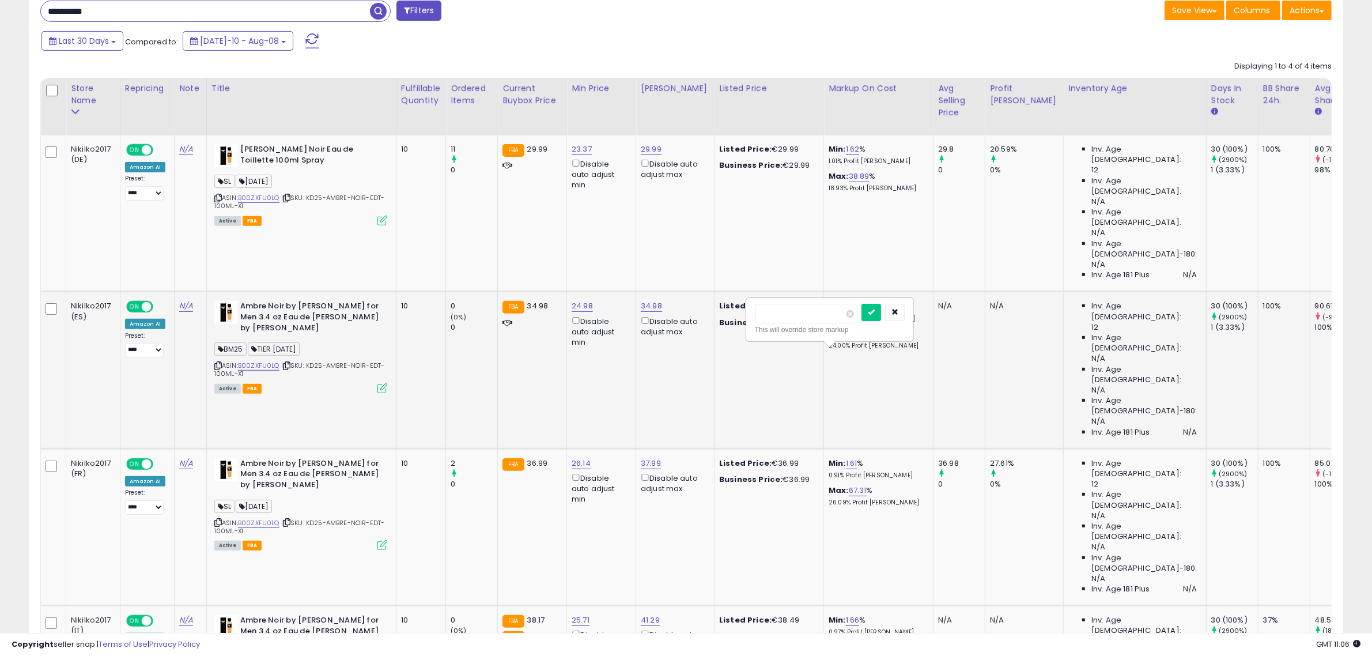 This screenshot has height=656, width=1372. Describe the element at coordinates (147, 88) in the screenshot. I see `div: Repricing` at that location.